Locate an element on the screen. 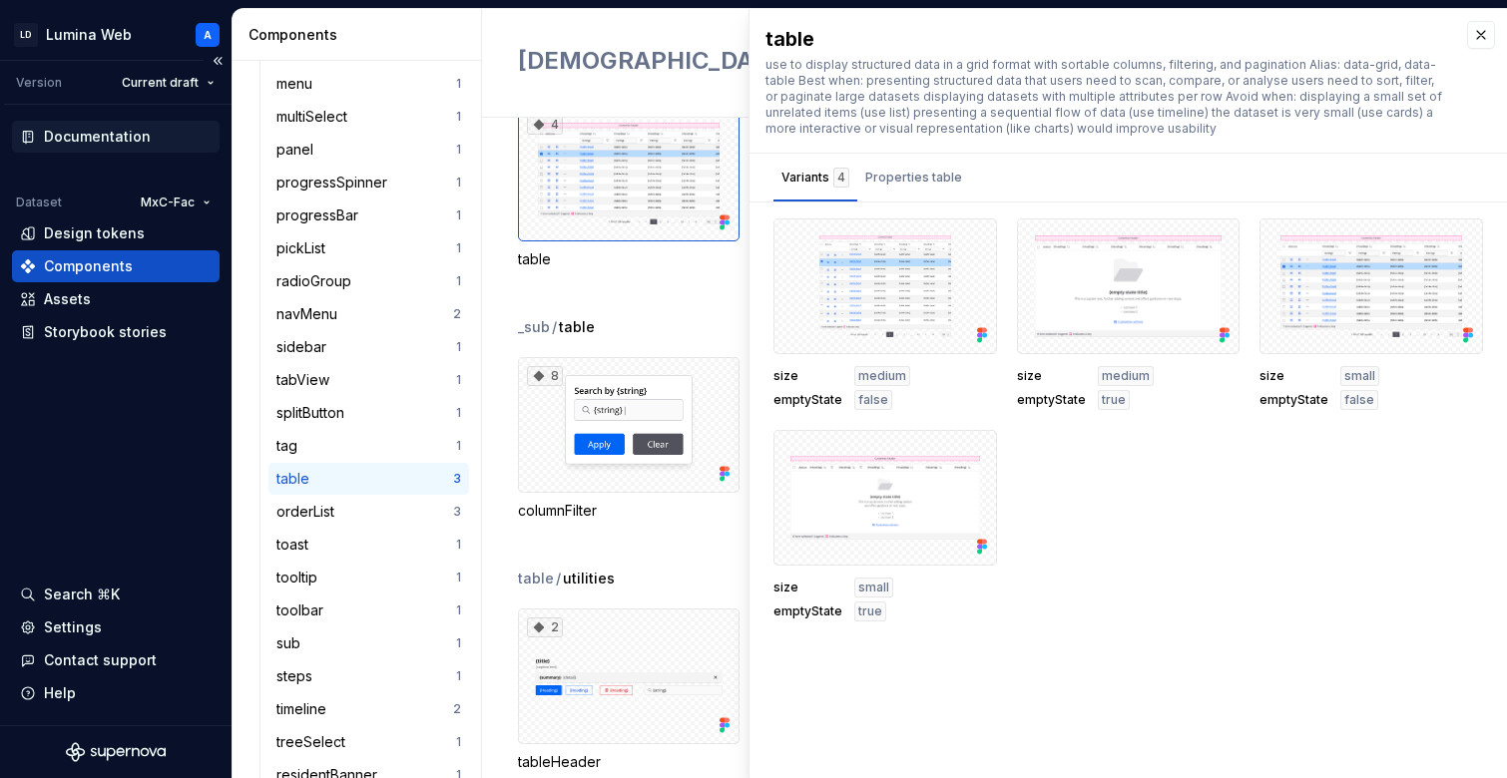 This screenshot has height=778, width=1507. div: 4table is located at coordinates (629, 188).